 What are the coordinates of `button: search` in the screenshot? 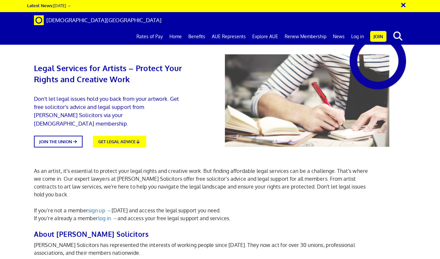 It's located at (398, 36).